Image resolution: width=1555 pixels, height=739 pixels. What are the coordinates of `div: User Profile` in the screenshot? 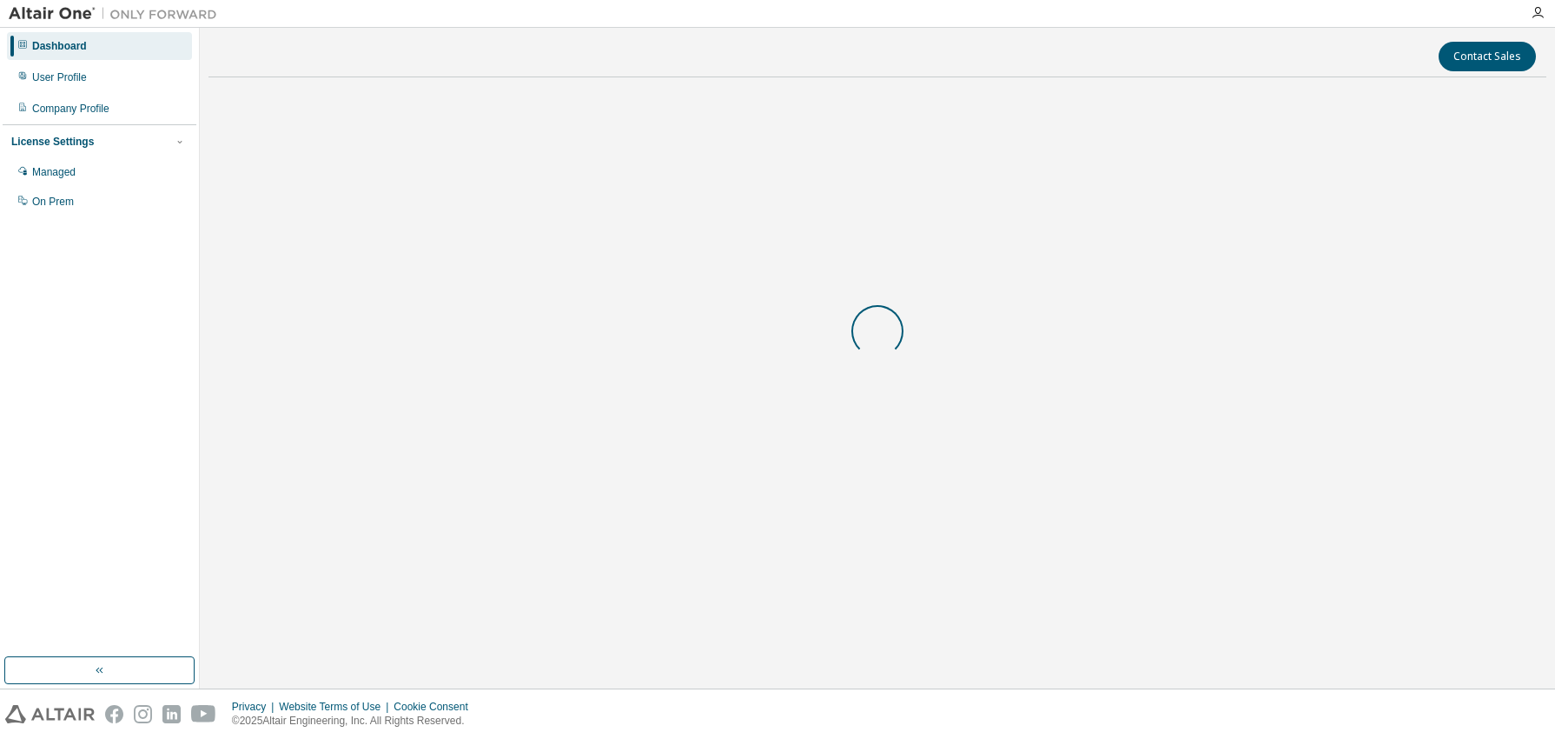 It's located at (59, 77).